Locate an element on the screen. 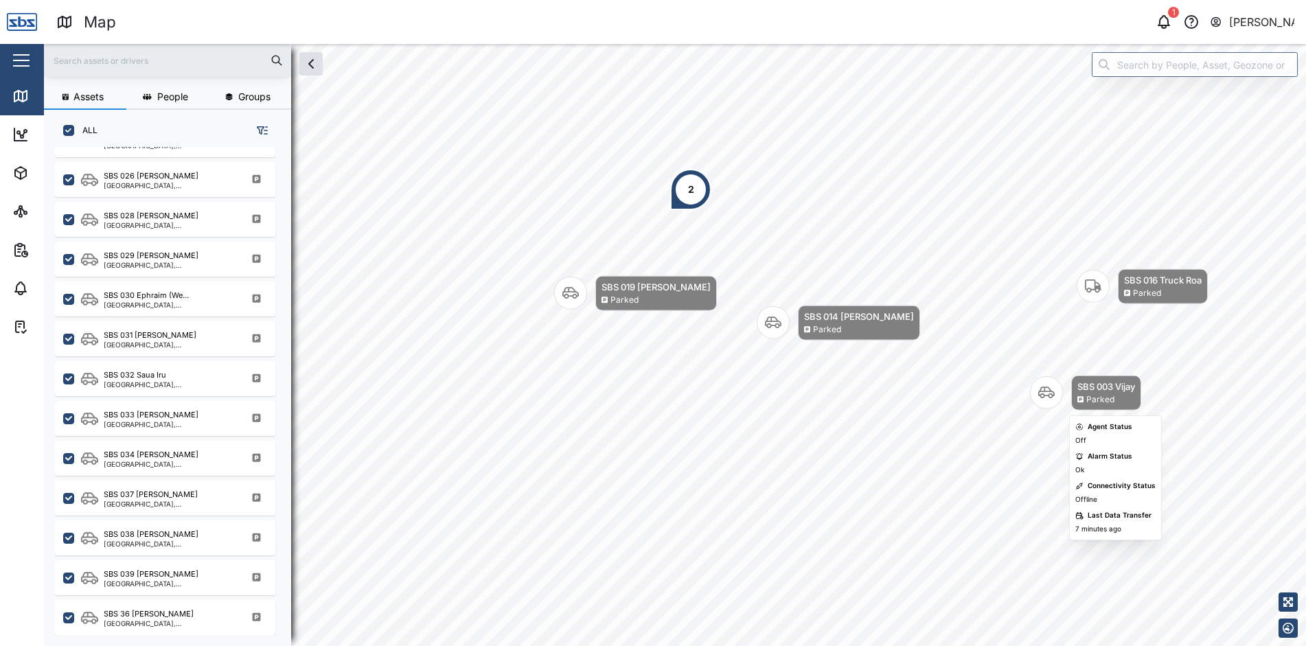  span: Assets is located at coordinates (89, 97).